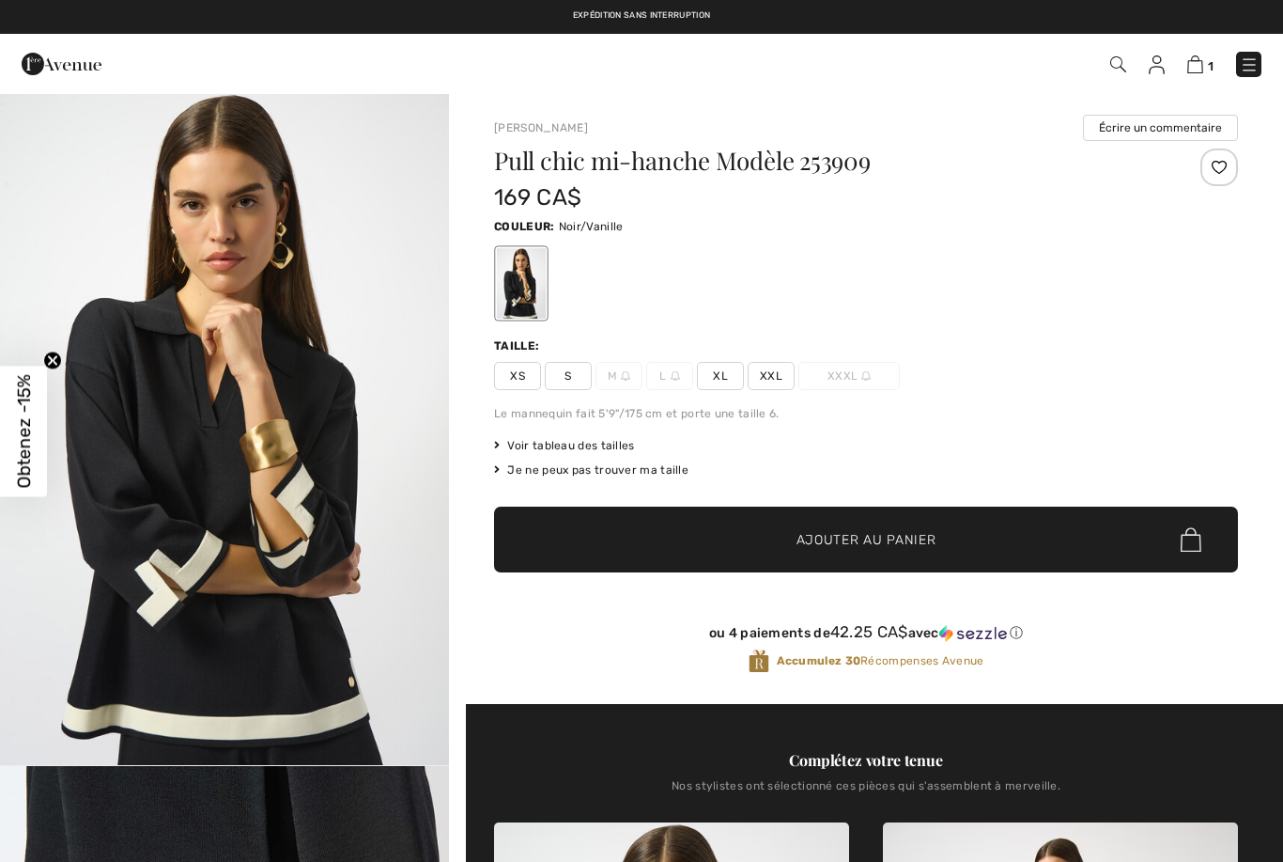  Describe the element at coordinates (771, 376) in the screenshot. I see `span: XXL` at that location.